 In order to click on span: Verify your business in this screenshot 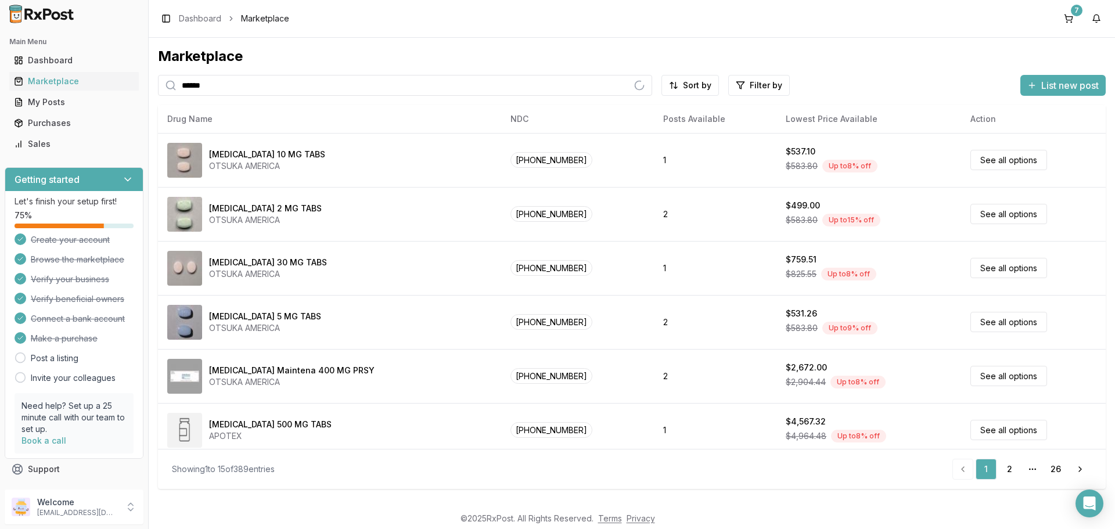, I will do `click(70, 279)`.